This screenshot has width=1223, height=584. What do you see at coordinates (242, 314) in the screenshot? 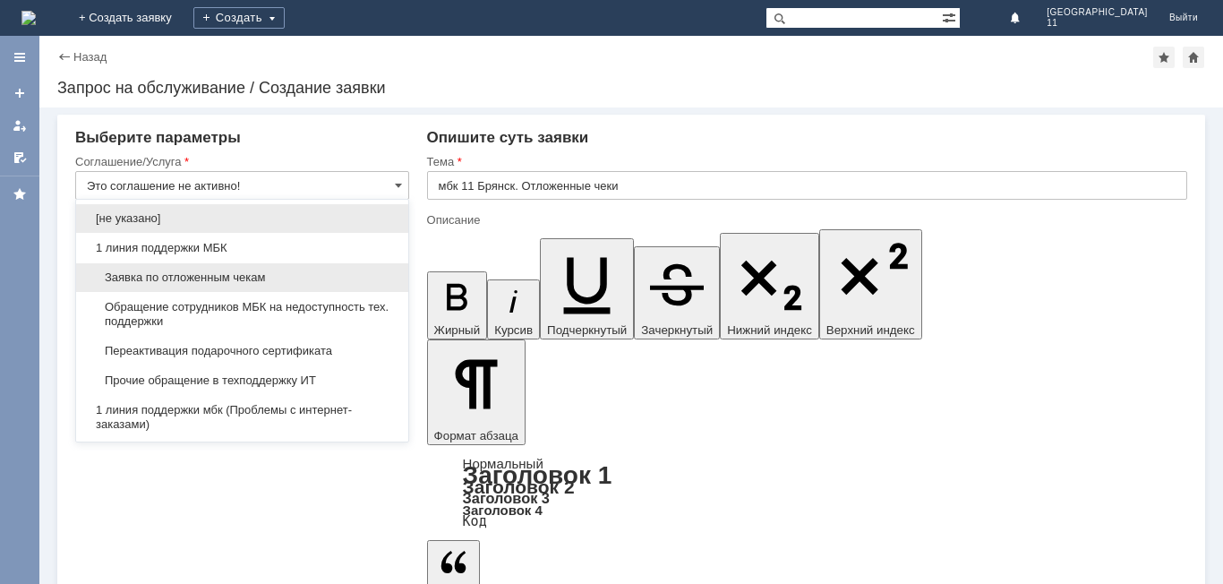
I see `span: Обращение сотрудников МБК на недоступность тех. поддержки` at bounding box center [242, 314].